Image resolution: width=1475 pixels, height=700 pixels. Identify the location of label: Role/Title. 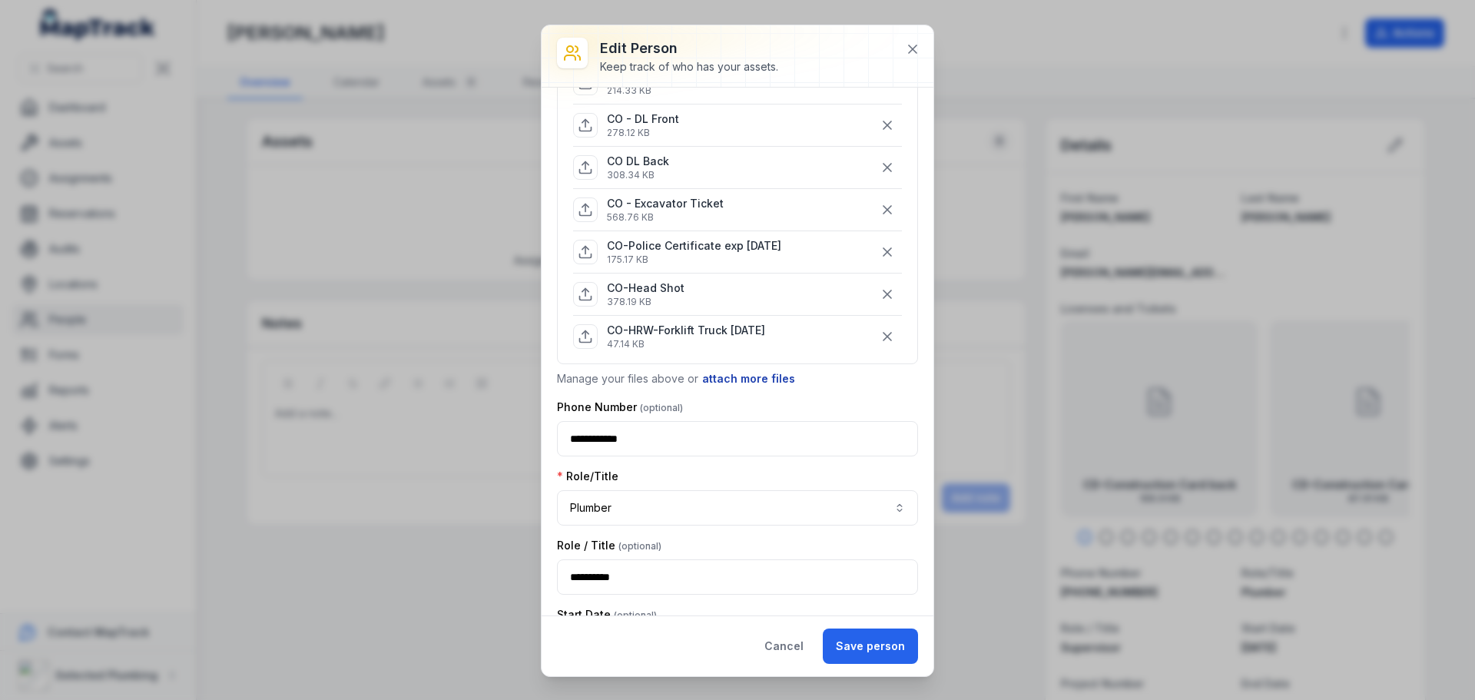
(588, 476).